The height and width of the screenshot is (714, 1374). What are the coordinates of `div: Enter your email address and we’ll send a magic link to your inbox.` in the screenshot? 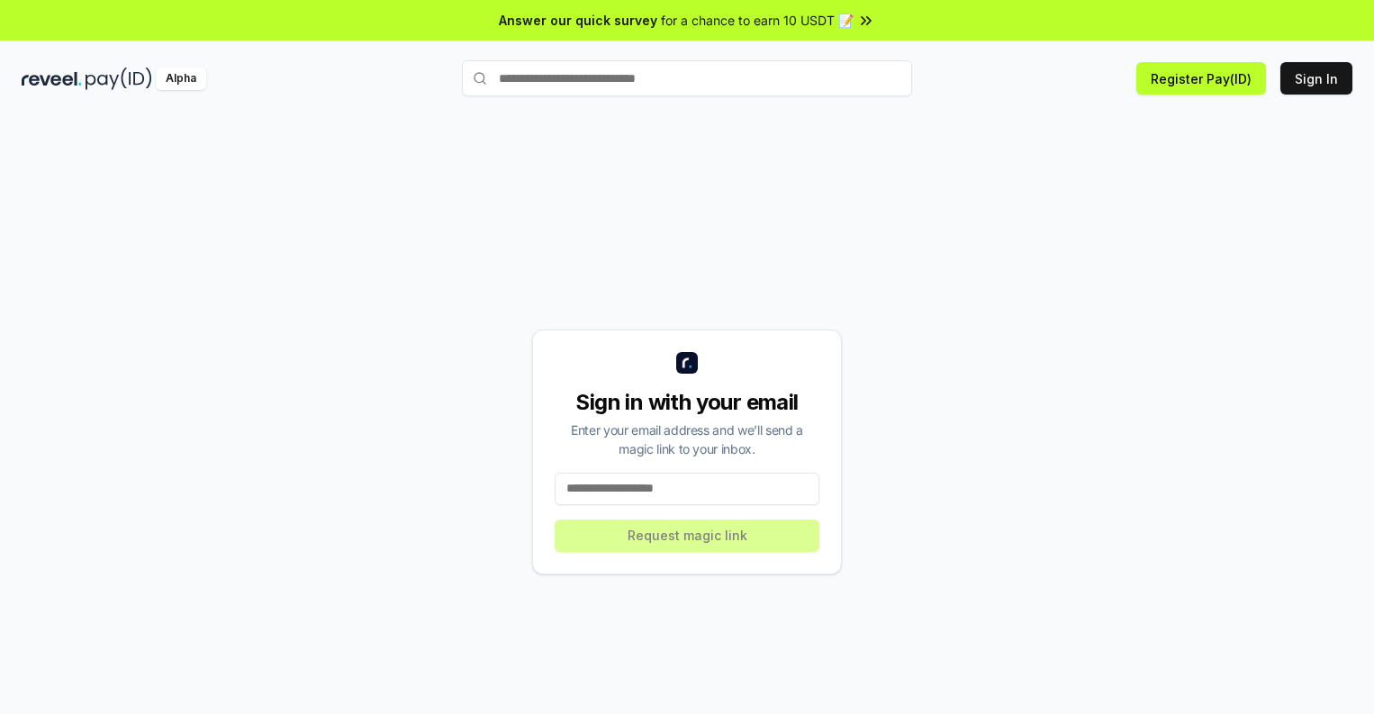 It's located at (687, 439).